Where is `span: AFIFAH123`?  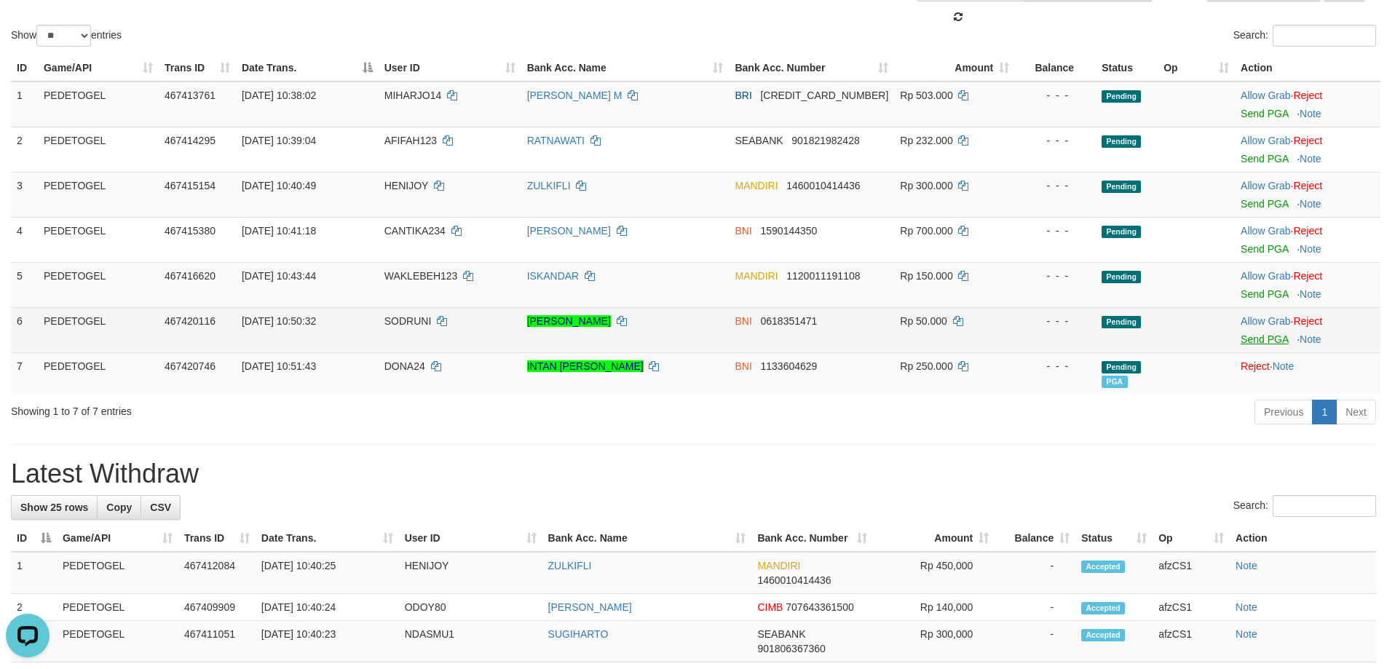 span: AFIFAH123 is located at coordinates (411, 141).